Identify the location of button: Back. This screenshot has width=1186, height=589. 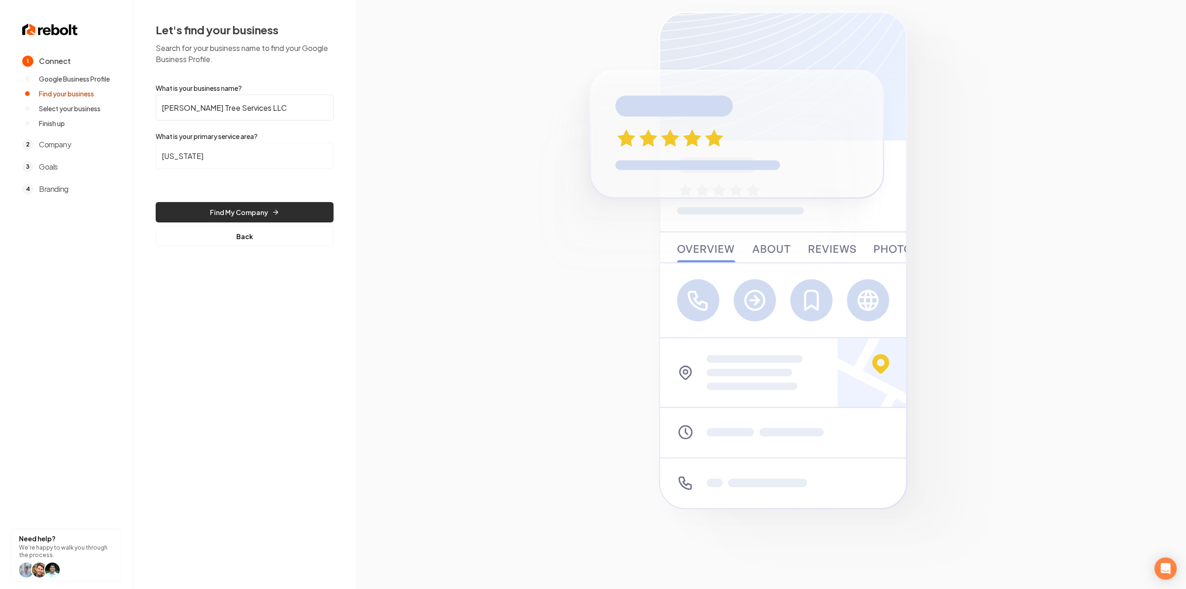
(245, 236).